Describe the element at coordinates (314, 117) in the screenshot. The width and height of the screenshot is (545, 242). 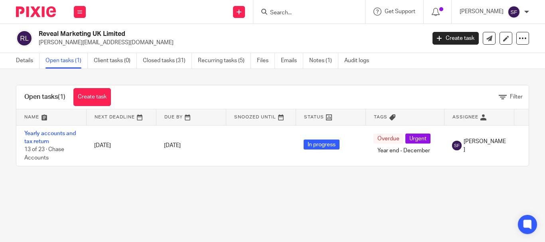
I see `span: Status` at that location.